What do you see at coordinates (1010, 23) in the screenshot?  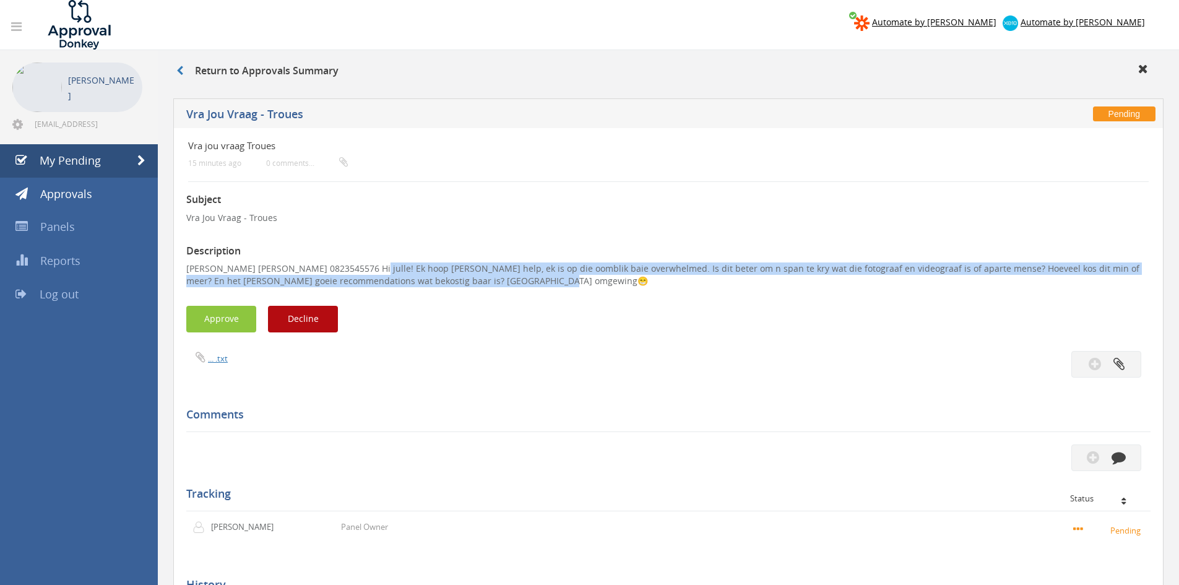 I see `img: xero-logo.png` at bounding box center [1010, 23].